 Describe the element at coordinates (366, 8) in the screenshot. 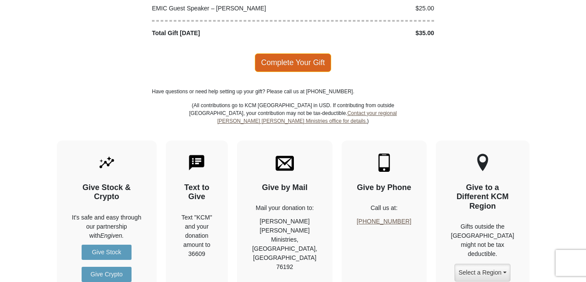

I see `div: $25.00` at that location.